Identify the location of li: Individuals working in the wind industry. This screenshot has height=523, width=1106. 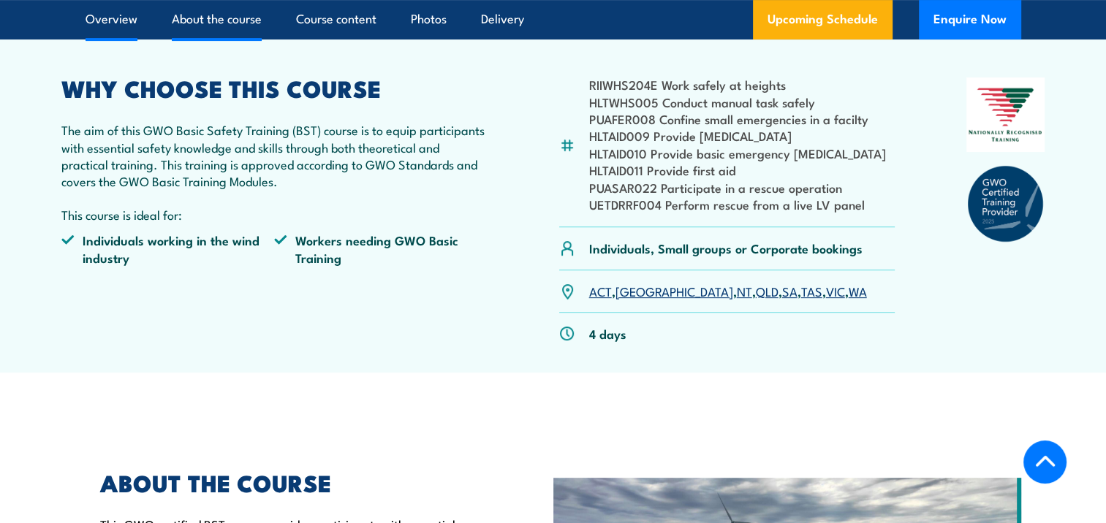
(168, 248).